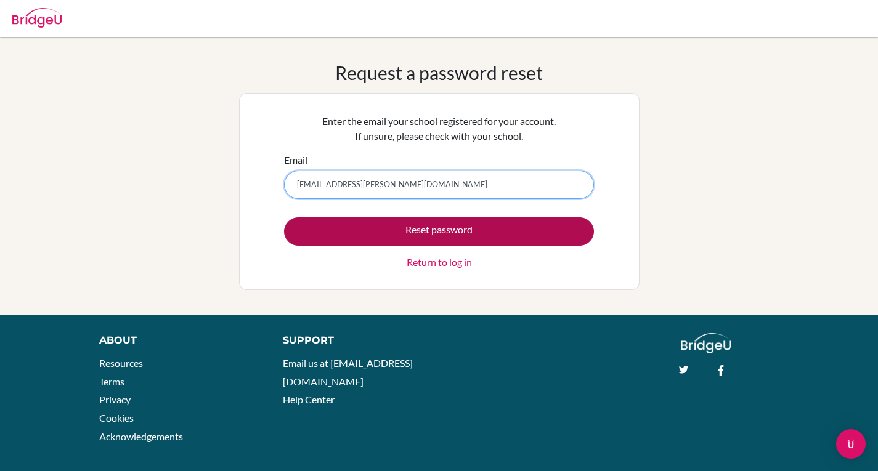  I want to click on button: Reset password, so click(439, 232).